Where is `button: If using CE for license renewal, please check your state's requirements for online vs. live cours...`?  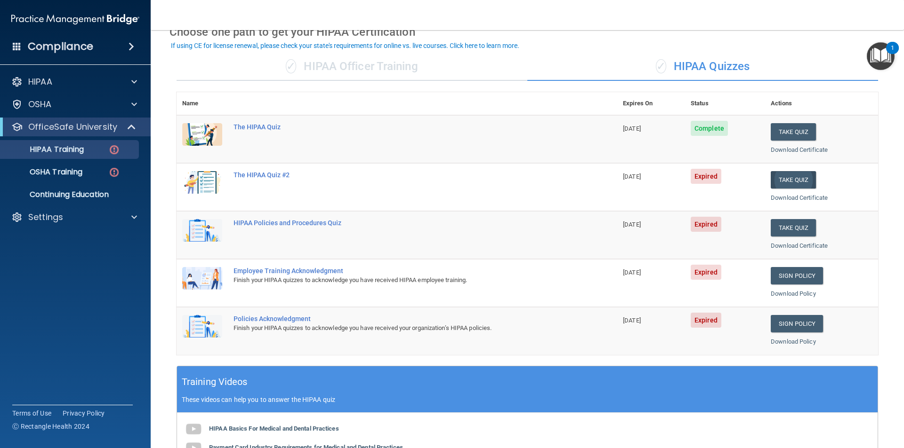
button: If using CE for license renewal, please check your state's requirements for online vs. live cours... is located at coordinates (345, 46).